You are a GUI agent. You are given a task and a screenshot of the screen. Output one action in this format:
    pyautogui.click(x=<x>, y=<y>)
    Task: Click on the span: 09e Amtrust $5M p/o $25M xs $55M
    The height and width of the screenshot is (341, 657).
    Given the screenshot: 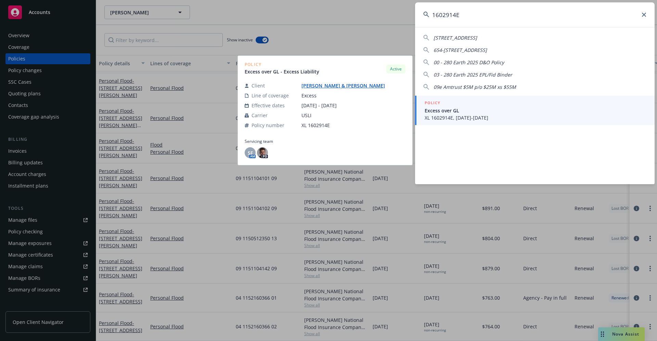 What is the action you would take?
    pyautogui.click(x=474, y=87)
    